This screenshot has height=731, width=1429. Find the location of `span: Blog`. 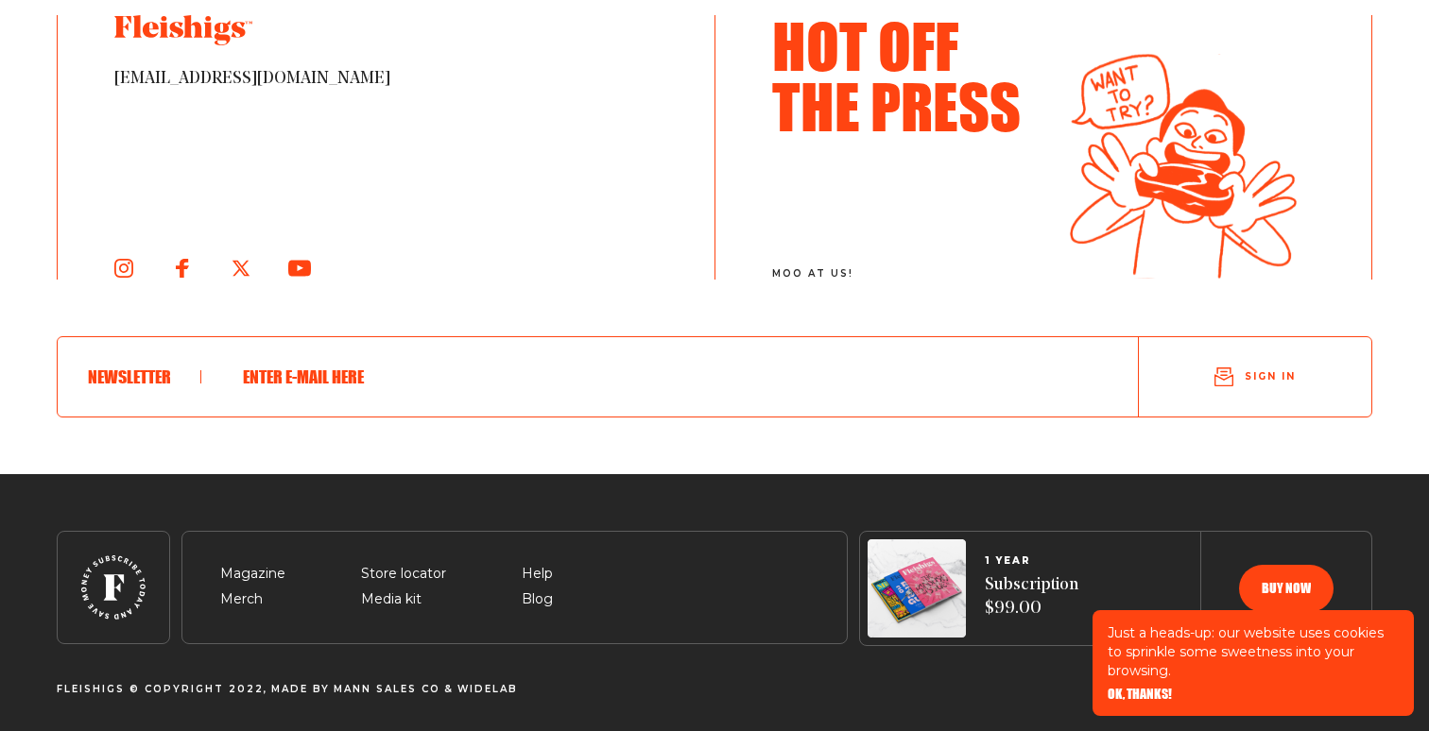

span: Blog is located at coordinates (537, 600).